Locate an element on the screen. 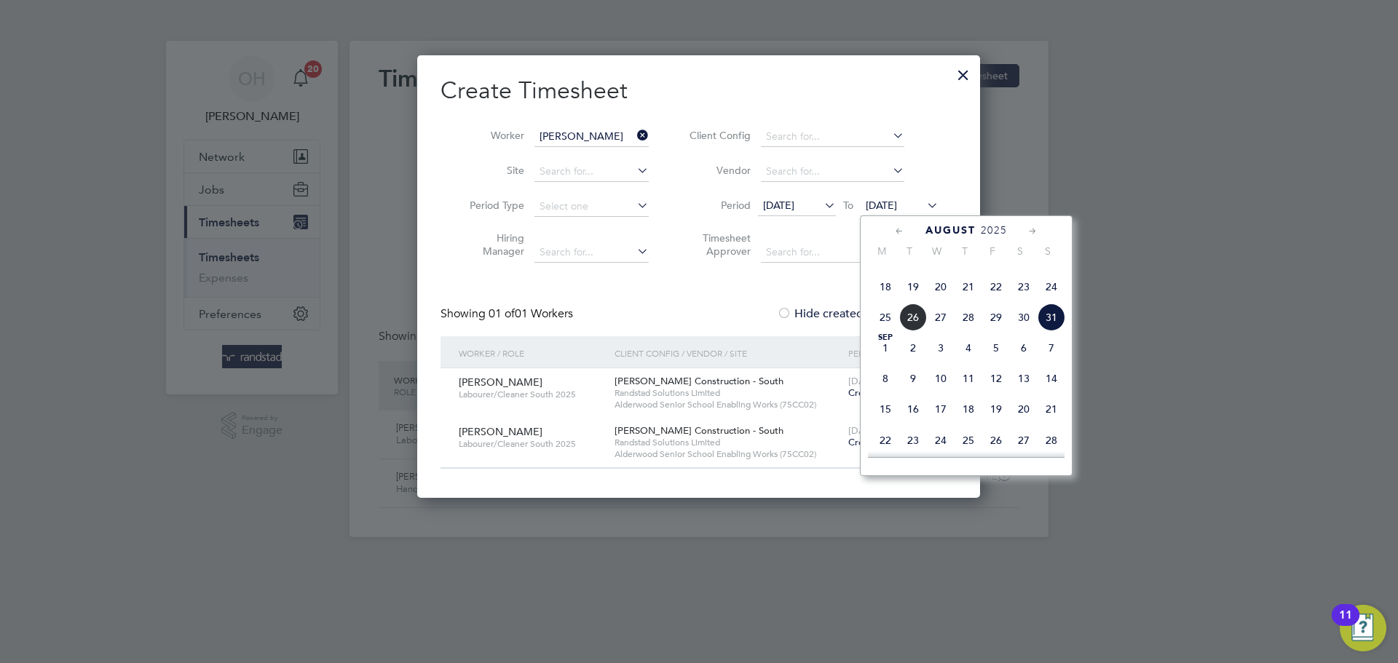  div: Client Config / Vendor / Site is located at coordinates (727, 353).